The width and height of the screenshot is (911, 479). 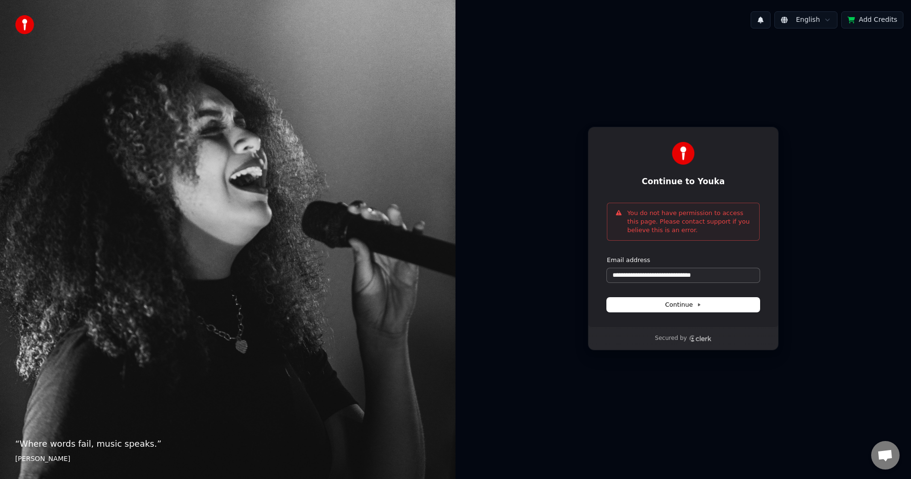 What do you see at coordinates (873, 20) in the screenshot?
I see `button: Add Credits` at bounding box center [873, 20].